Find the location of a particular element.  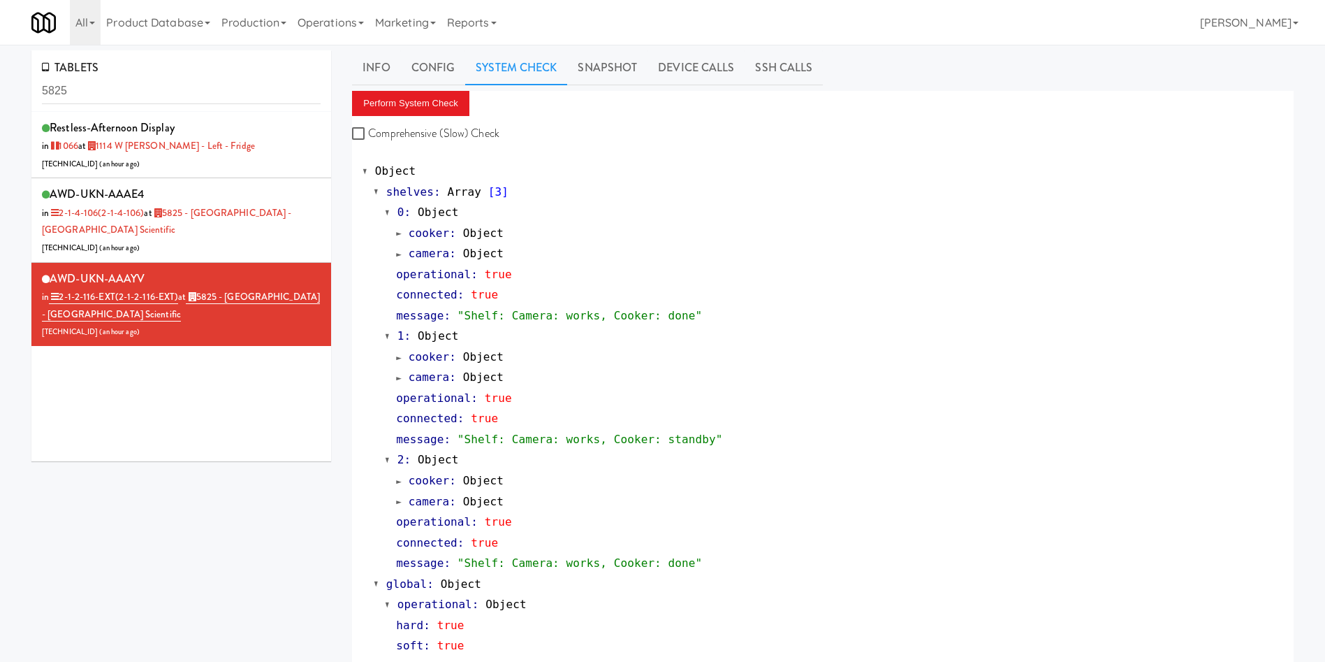

a: System Check is located at coordinates (516, 68).